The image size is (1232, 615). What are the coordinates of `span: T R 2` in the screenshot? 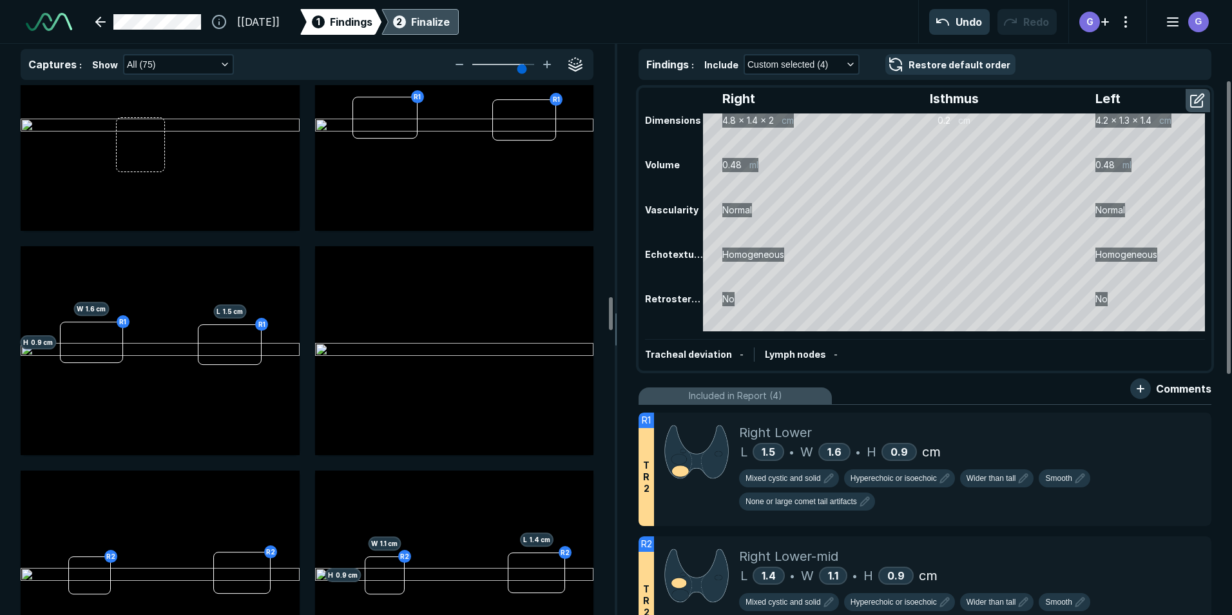 It's located at (646, 477).